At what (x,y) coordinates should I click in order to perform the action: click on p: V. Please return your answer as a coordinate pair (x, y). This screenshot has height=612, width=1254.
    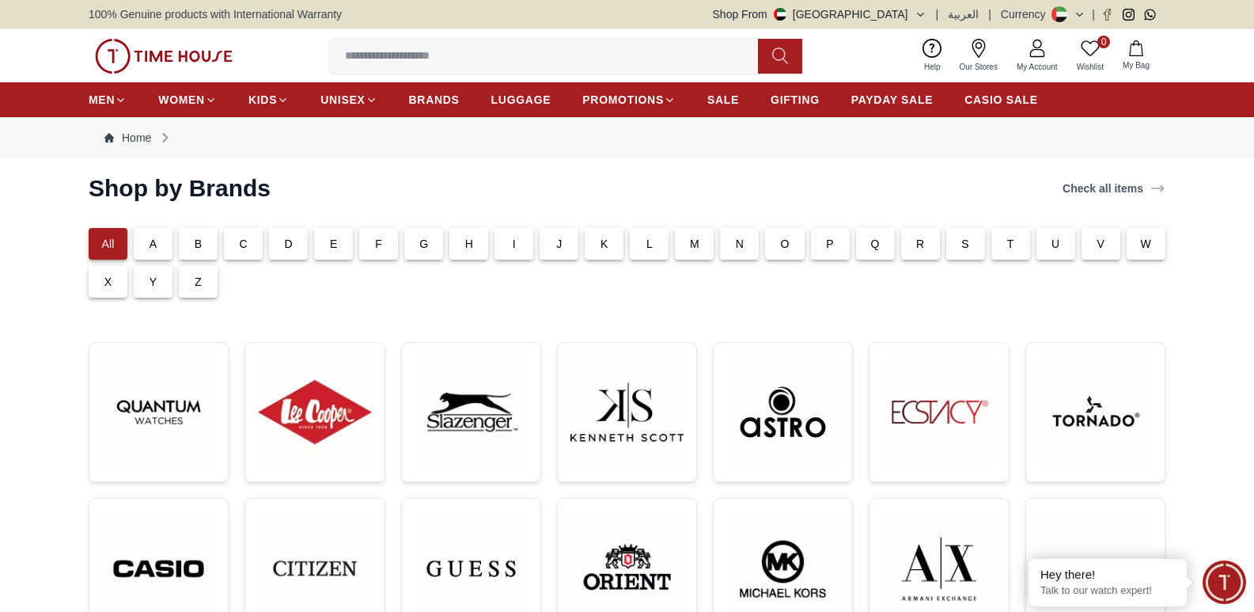
    Looking at the image, I should click on (1101, 244).